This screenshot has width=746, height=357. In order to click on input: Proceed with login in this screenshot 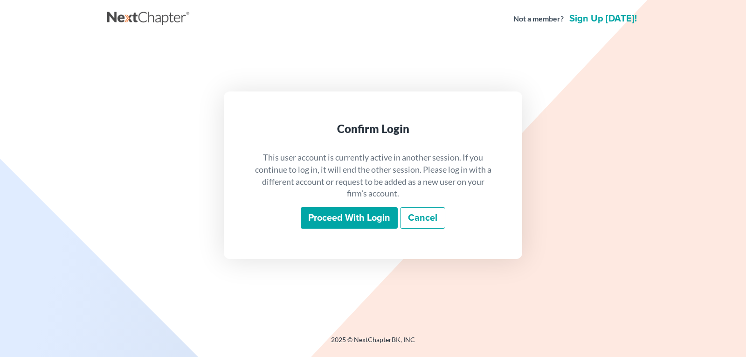, I will do `click(349, 218)`.